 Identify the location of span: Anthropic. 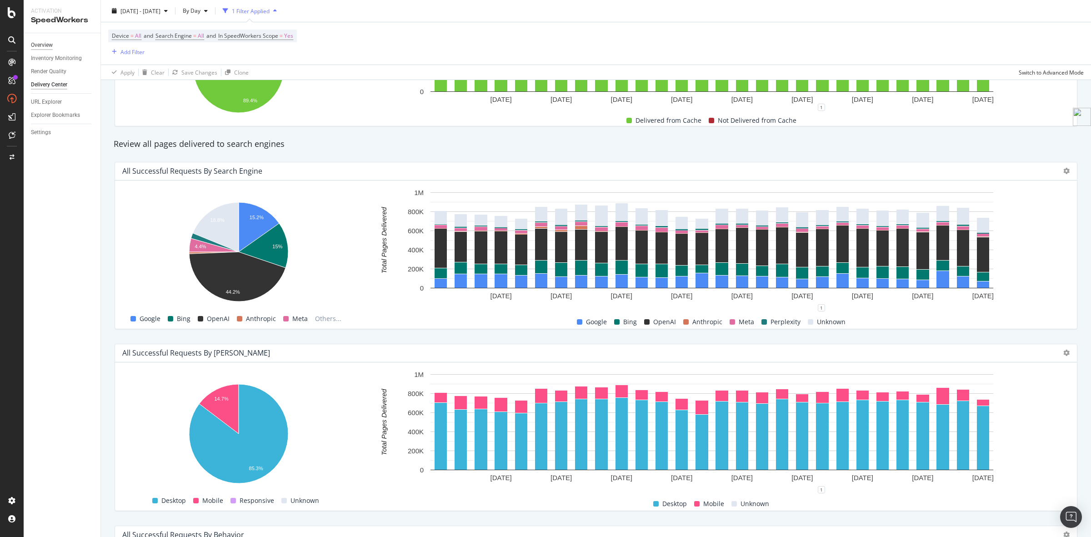
(707, 322).